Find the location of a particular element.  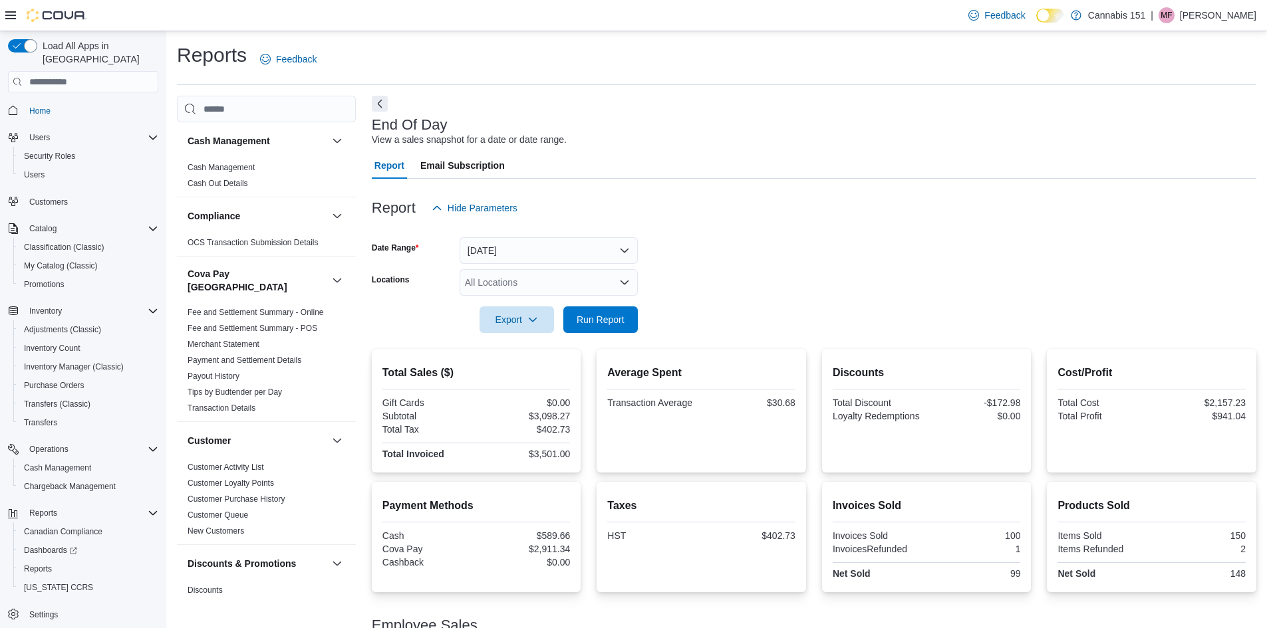

span: Tips by Budtender per Day is located at coordinates (235, 392).